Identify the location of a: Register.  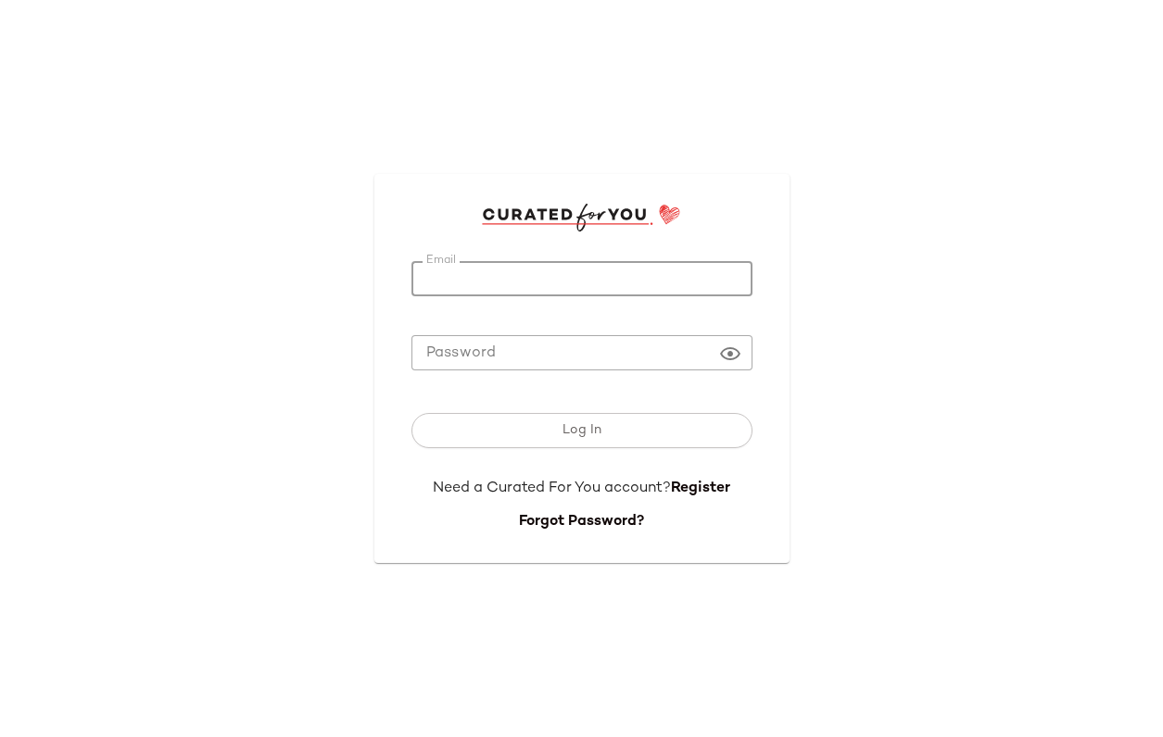
(700, 488).